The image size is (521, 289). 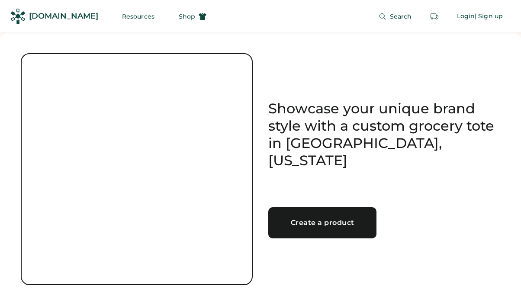 What do you see at coordinates (400, 16) in the screenshot?
I see `span: Search` at bounding box center [400, 16].